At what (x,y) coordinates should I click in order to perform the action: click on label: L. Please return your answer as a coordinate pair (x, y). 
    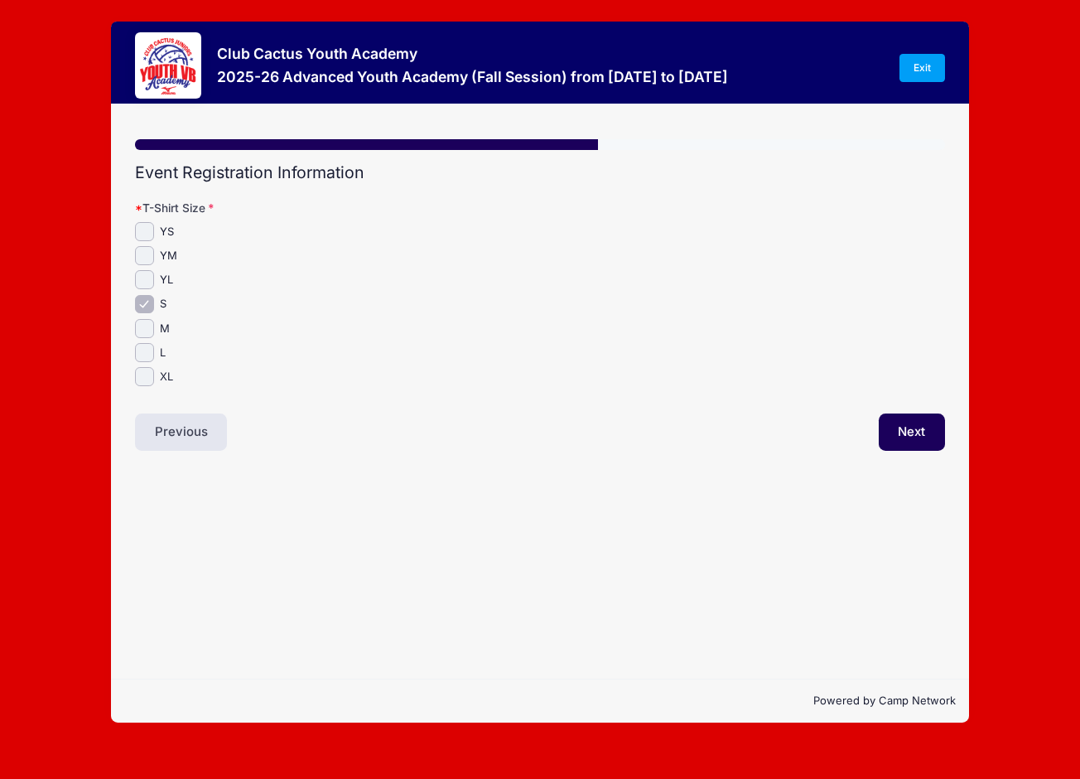
    Looking at the image, I should click on (162, 353).